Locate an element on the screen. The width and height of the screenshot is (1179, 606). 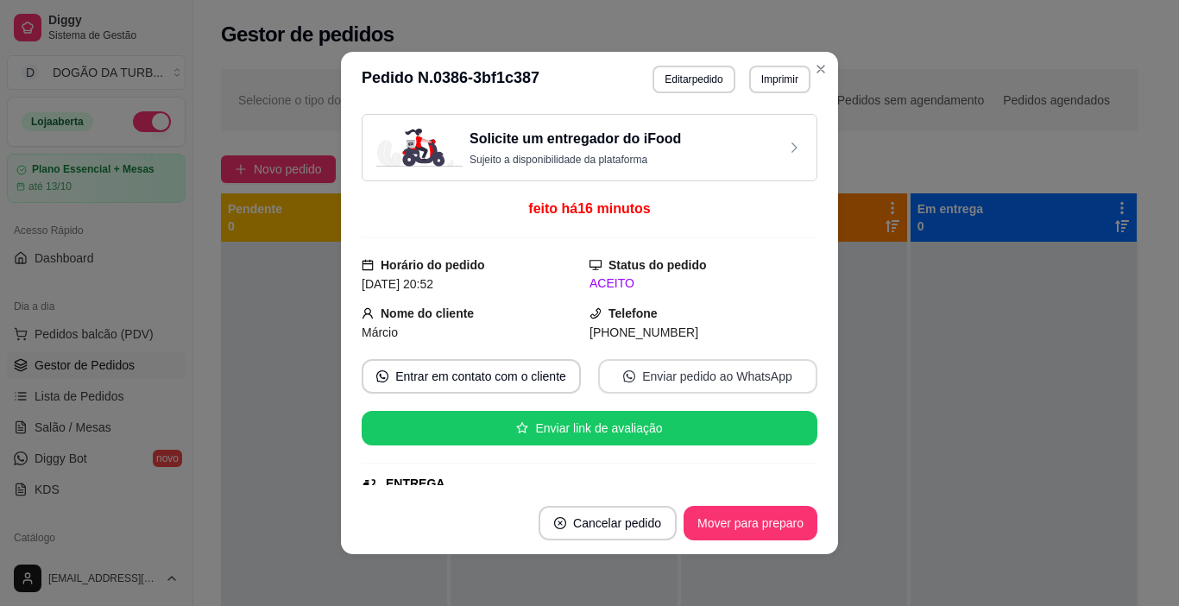
strong: Status do pedido is located at coordinates (658, 265).